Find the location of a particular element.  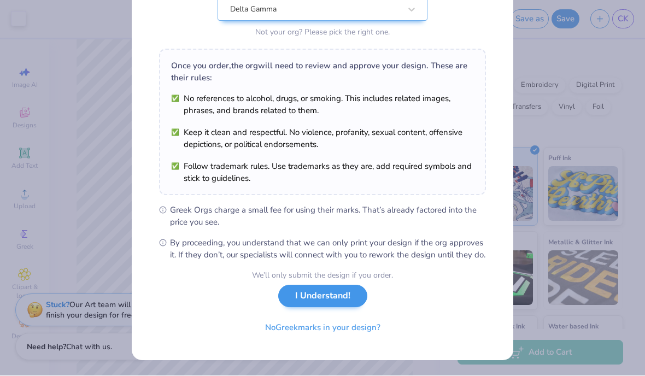

li: No references to alcohol, drugs, or smoking. This includes related images, phrases, and brands re... is located at coordinates (323, 105).